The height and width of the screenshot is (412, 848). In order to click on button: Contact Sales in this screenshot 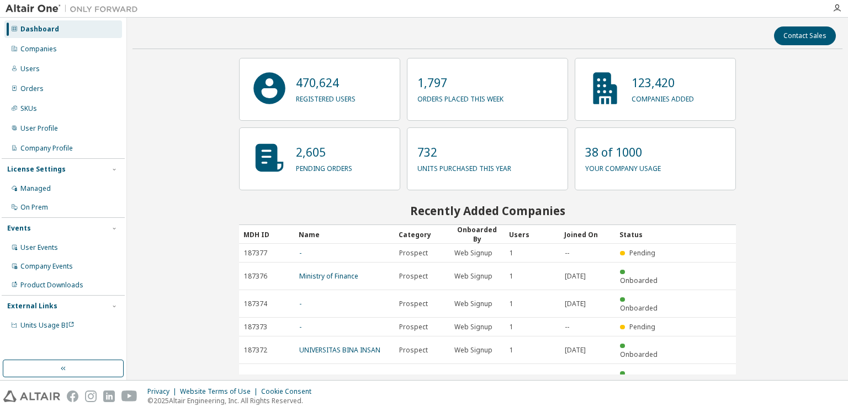, I will do `click(805, 36)`.